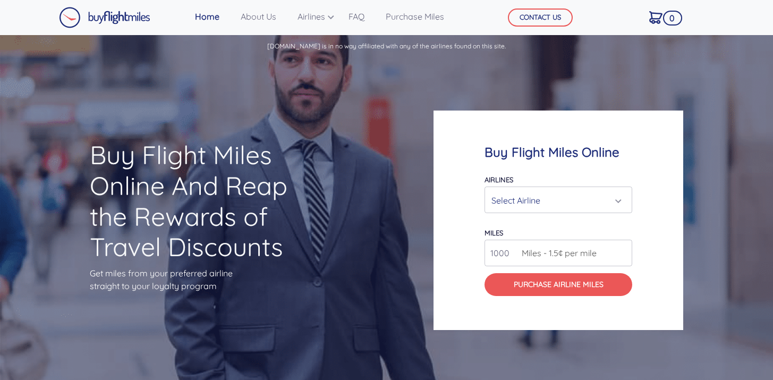 The height and width of the screenshot is (380, 773). What do you see at coordinates (540, 18) in the screenshot?
I see `button: CONTACT US` at bounding box center [540, 18].